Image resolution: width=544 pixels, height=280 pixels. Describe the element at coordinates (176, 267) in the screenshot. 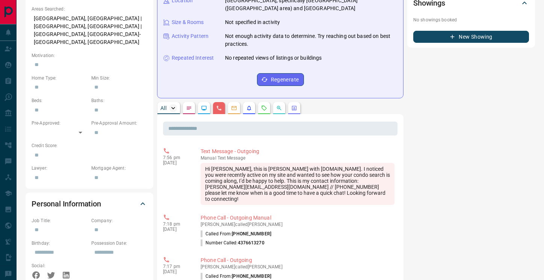

I see `p: 7:17 pm` at that location.